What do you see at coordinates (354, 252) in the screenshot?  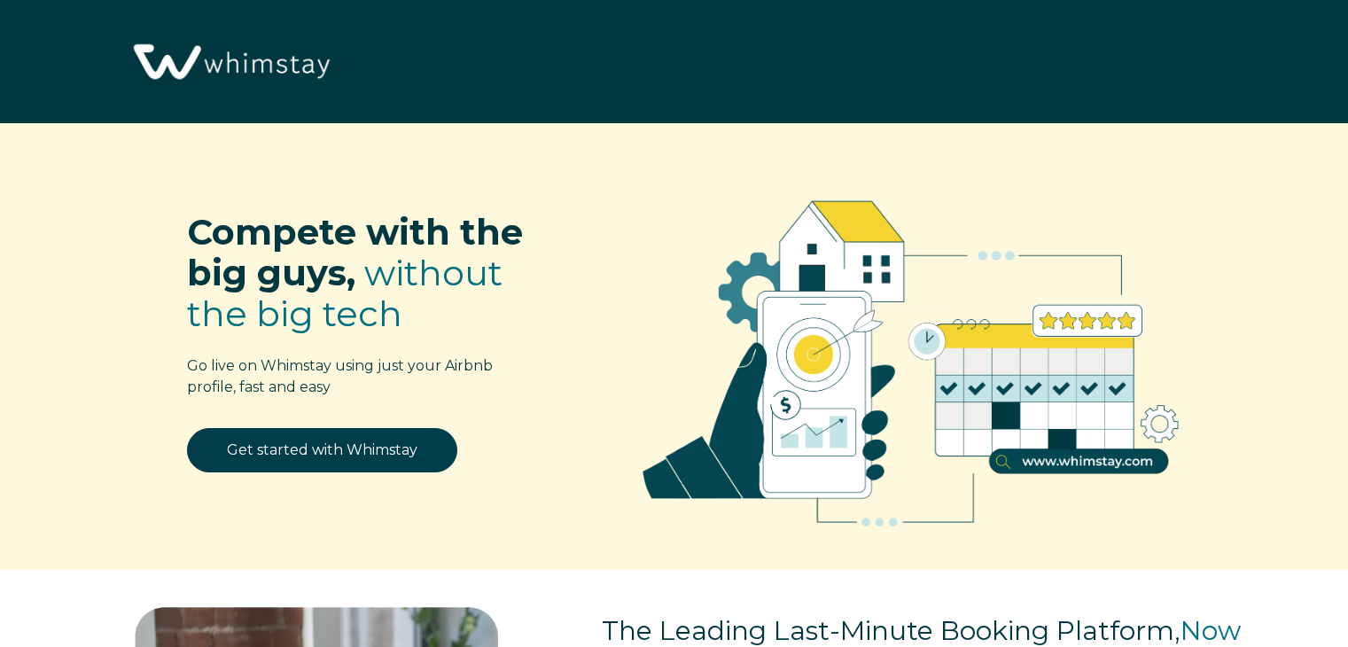 I see `span: Compete with the big guys,` at bounding box center [354, 252].